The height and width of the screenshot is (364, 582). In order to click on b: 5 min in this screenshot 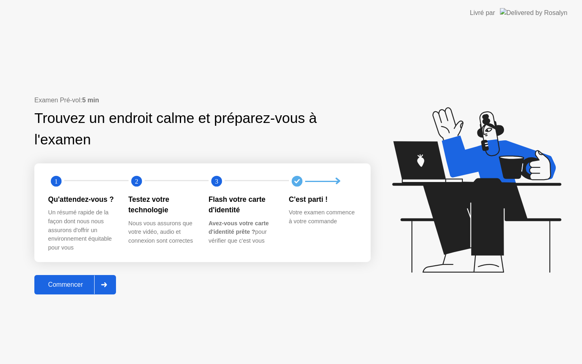, I will do `click(91, 100)`.